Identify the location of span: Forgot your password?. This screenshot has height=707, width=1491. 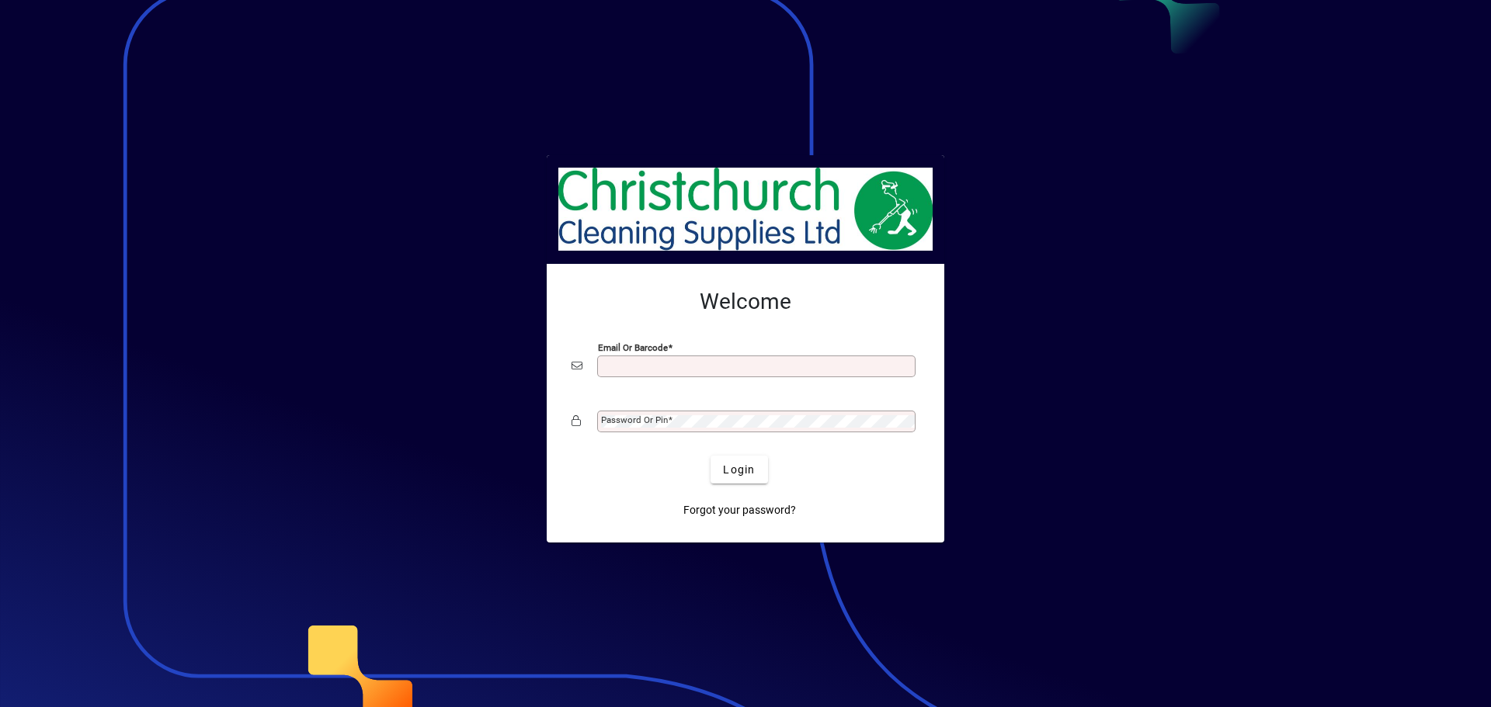
(739, 510).